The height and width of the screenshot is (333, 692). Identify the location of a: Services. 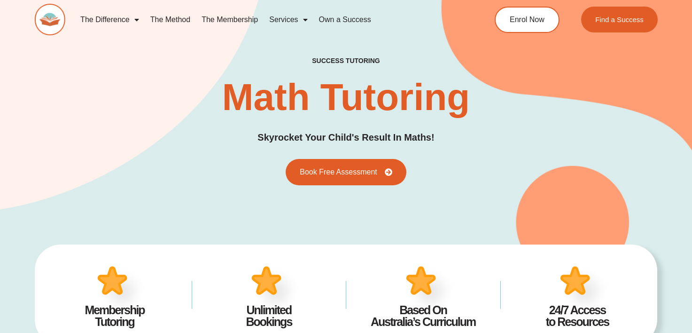
(288, 20).